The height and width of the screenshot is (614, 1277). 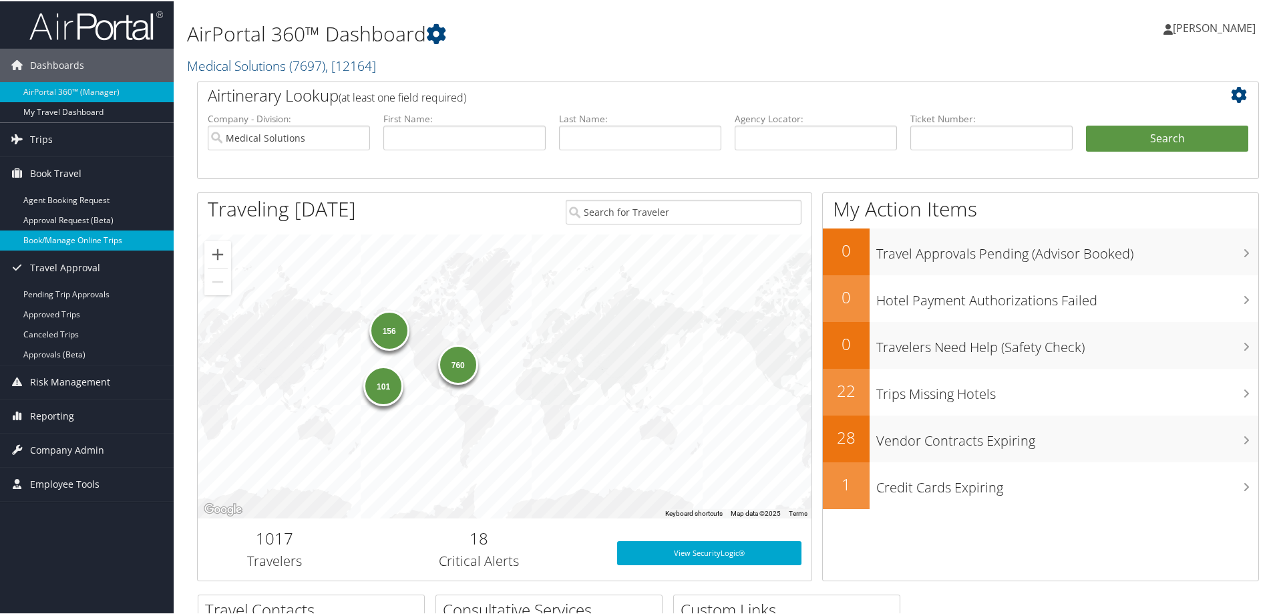 I want to click on a: 1Credit Cards Expiring, so click(x=1041, y=484).